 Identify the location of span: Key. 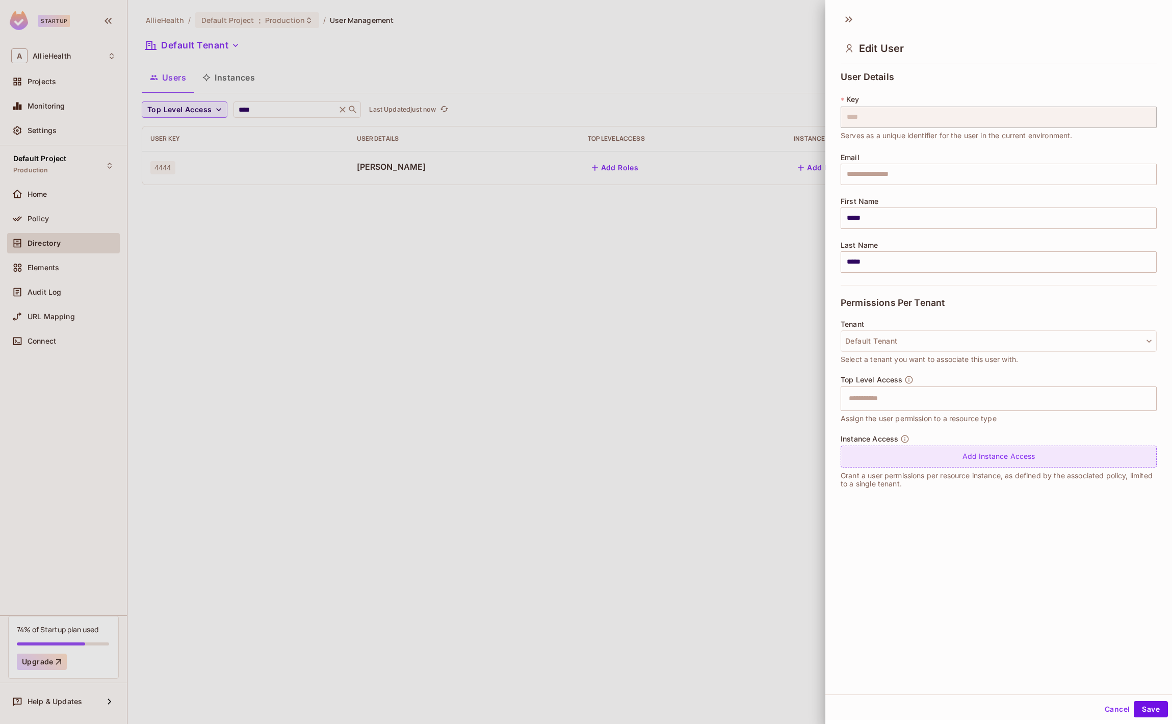
(852, 99).